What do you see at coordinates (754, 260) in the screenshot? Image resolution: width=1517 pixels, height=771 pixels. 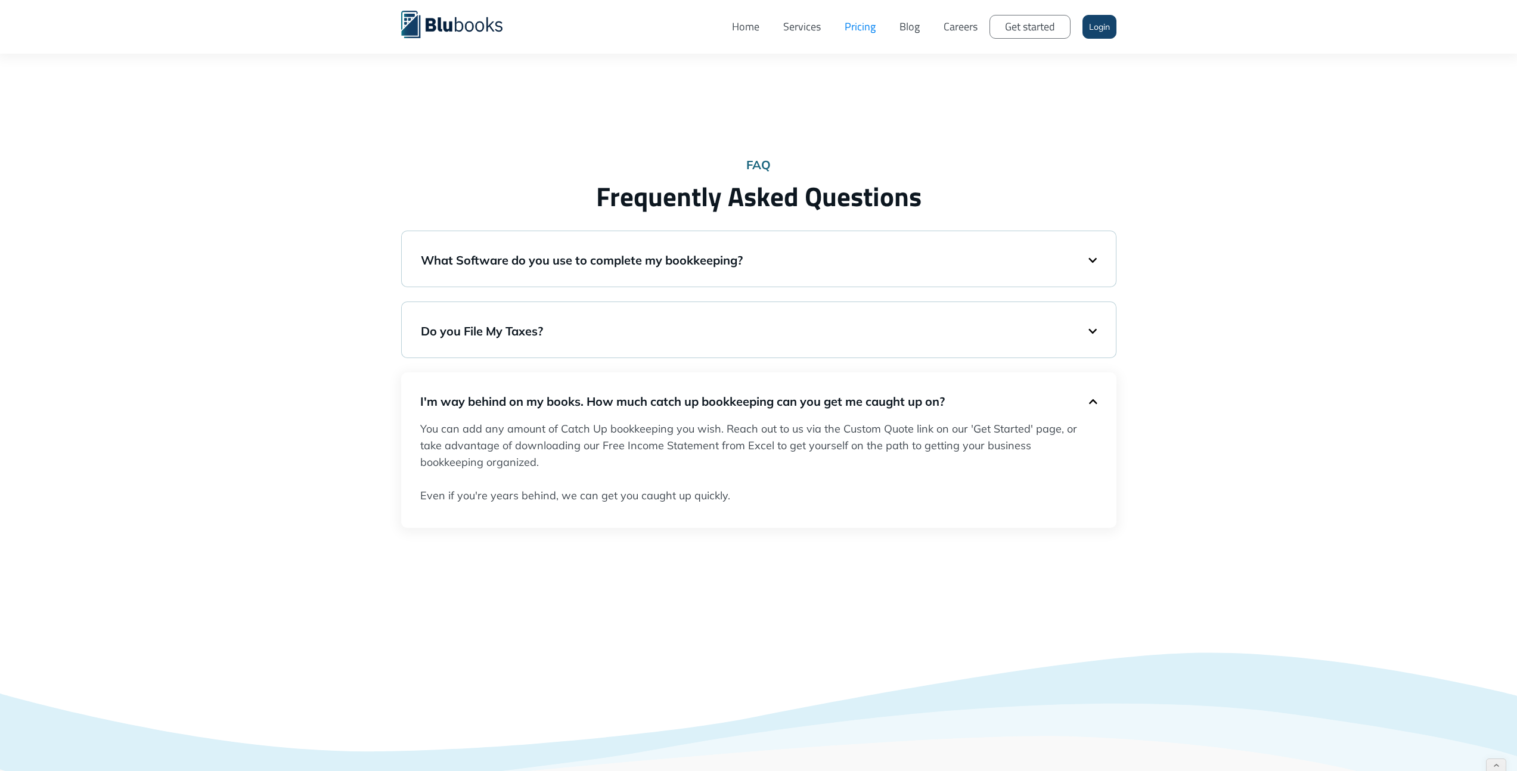 I see `h5: What Software do you use to complete my bookkeeping?` at bounding box center [754, 260].